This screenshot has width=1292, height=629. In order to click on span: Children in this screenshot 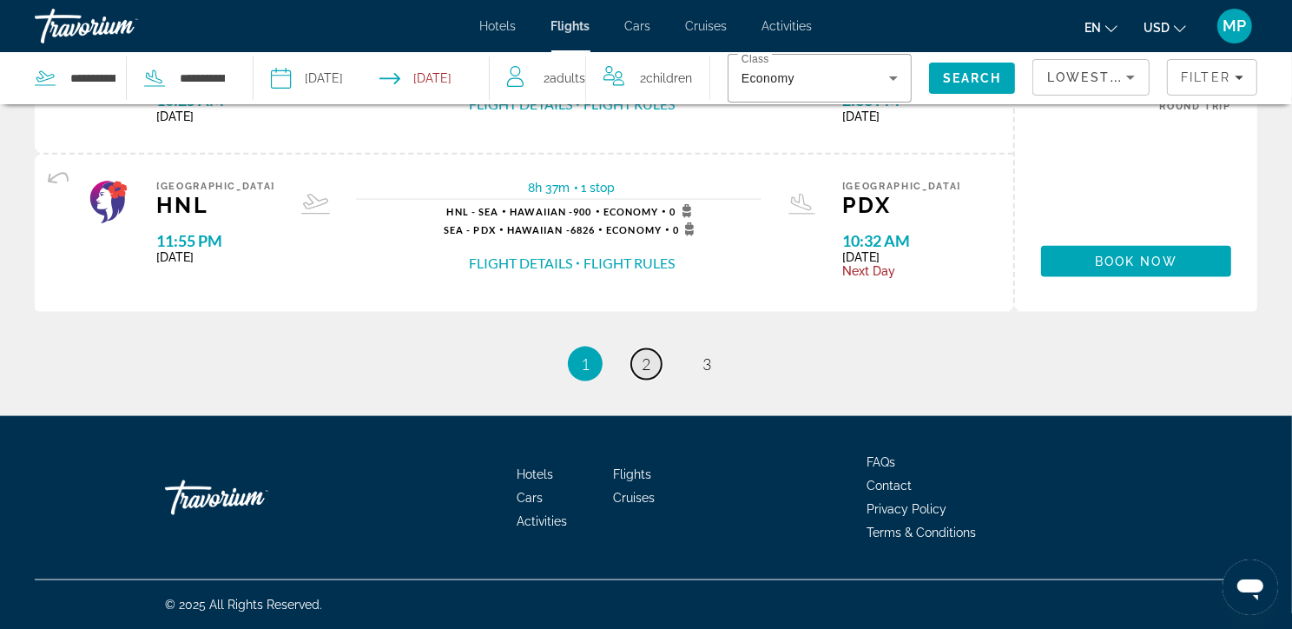, I will do `click(668, 78)`.